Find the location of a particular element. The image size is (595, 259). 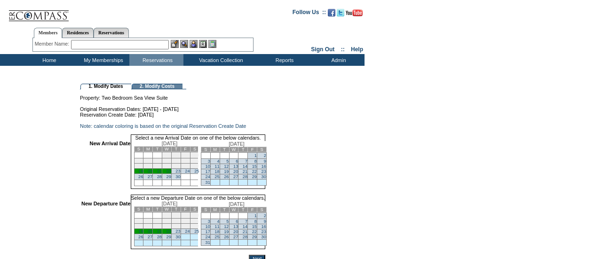

a: Reservations is located at coordinates (111, 32).